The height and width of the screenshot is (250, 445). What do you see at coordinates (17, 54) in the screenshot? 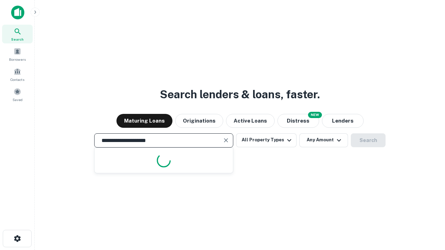
I see `a: Borrowers` at bounding box center [17, 54].